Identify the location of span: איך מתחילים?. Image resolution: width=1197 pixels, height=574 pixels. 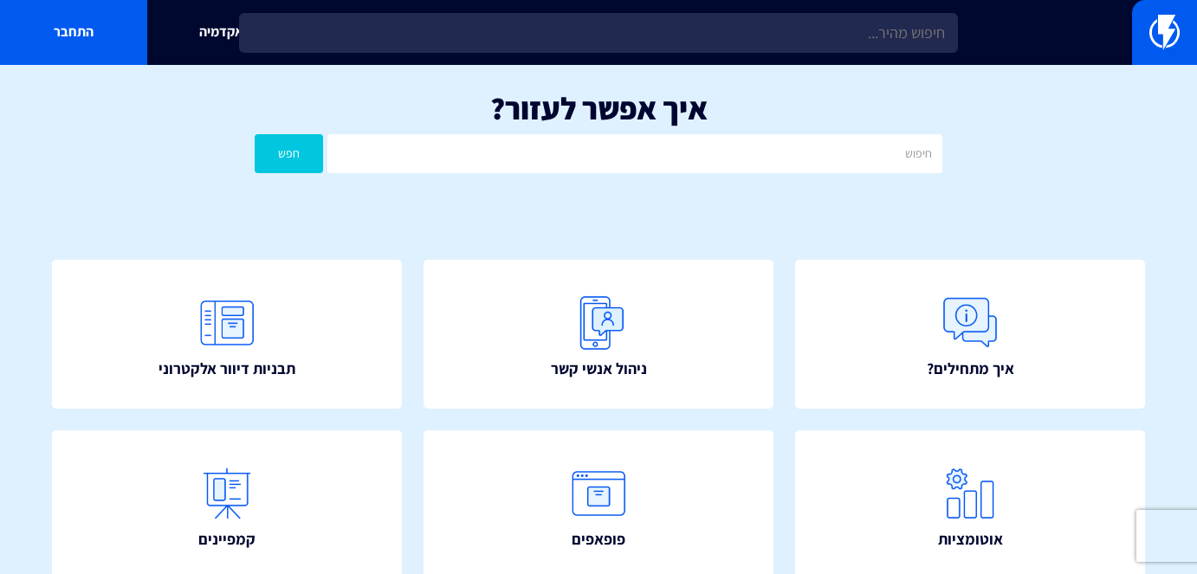
(970, 369).